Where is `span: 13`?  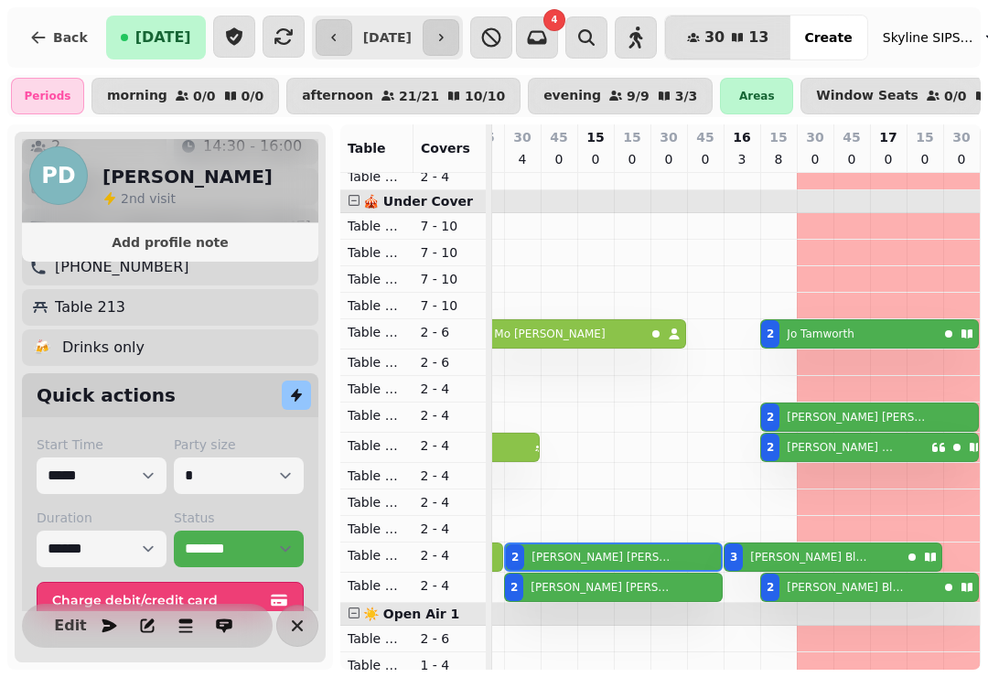
span: 13 is located at coordinates (758, 38).